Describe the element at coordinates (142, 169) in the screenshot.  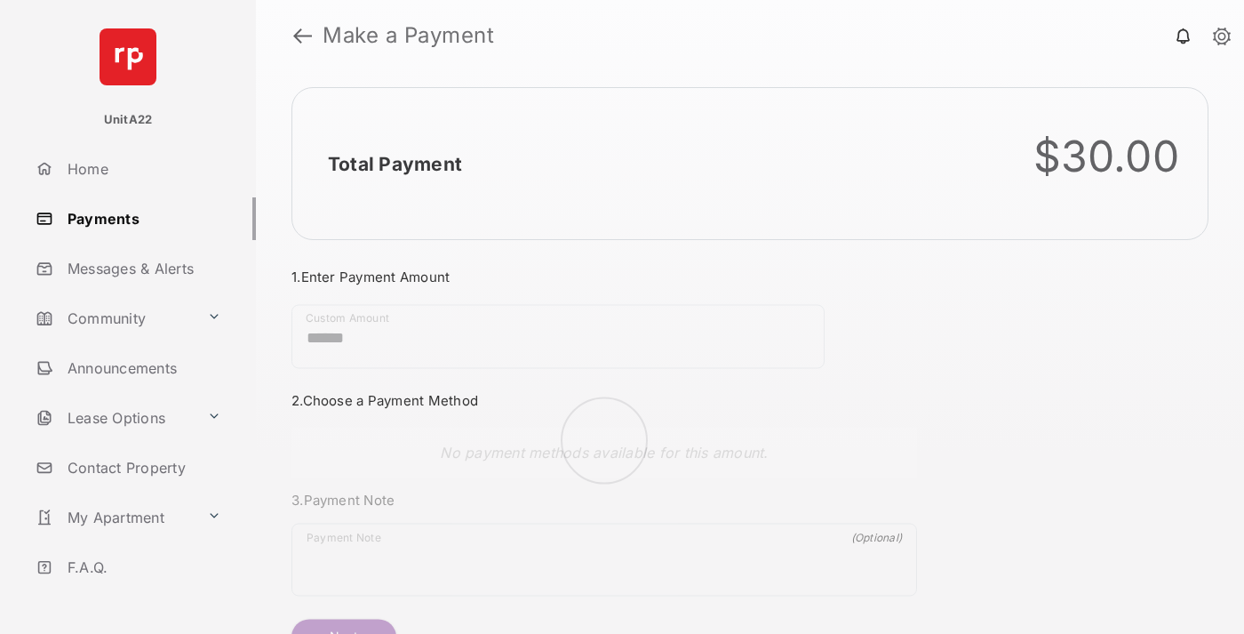
I see `a: Home` at that location.